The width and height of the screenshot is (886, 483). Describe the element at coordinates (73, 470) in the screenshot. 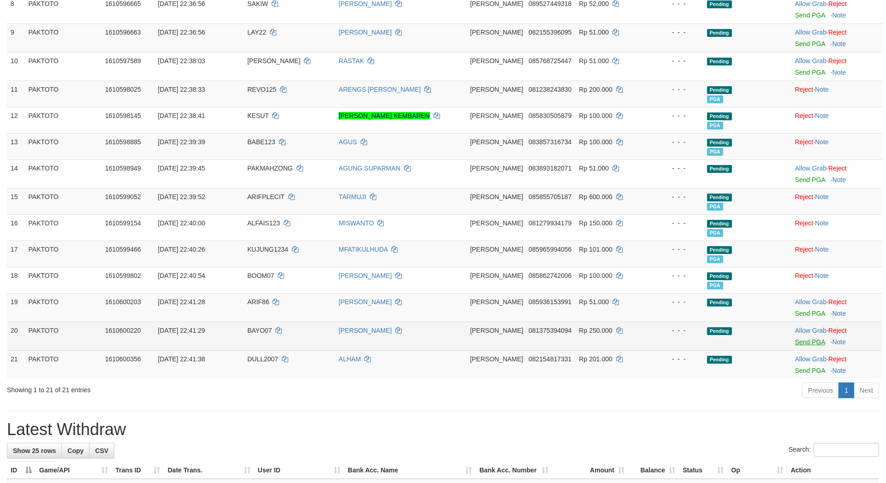

I see `th: Game/API: activate to sort column ascending` at that location.